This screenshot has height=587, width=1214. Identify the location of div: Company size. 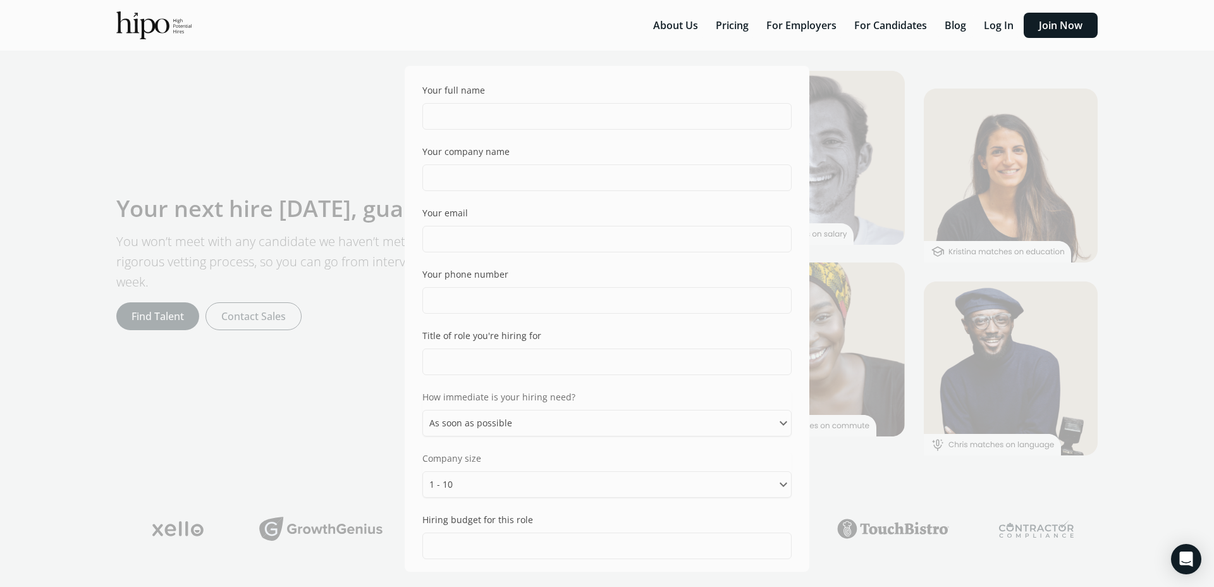
(607, 458).